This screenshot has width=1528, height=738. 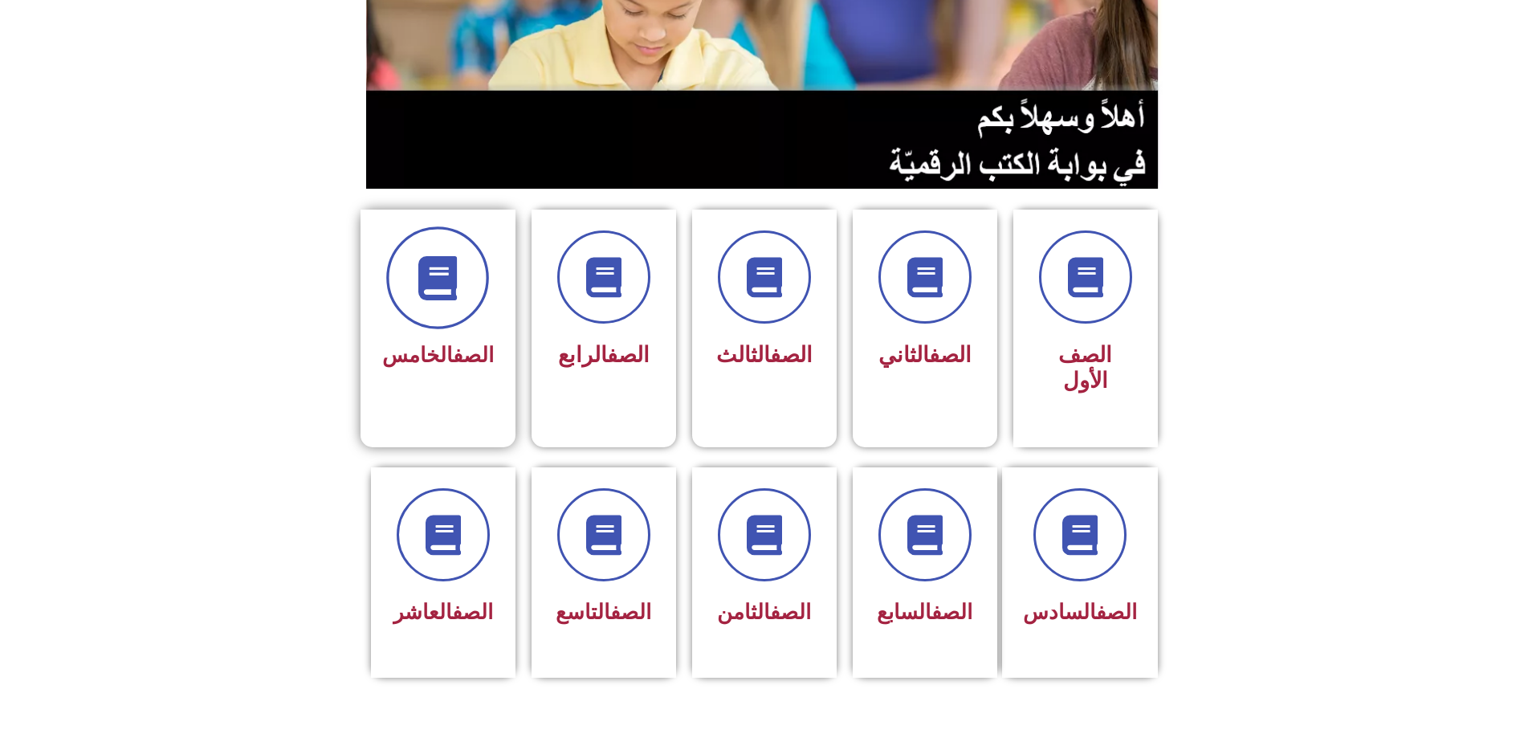 I want to click on span: التاسع, so click(x=603, y=612).